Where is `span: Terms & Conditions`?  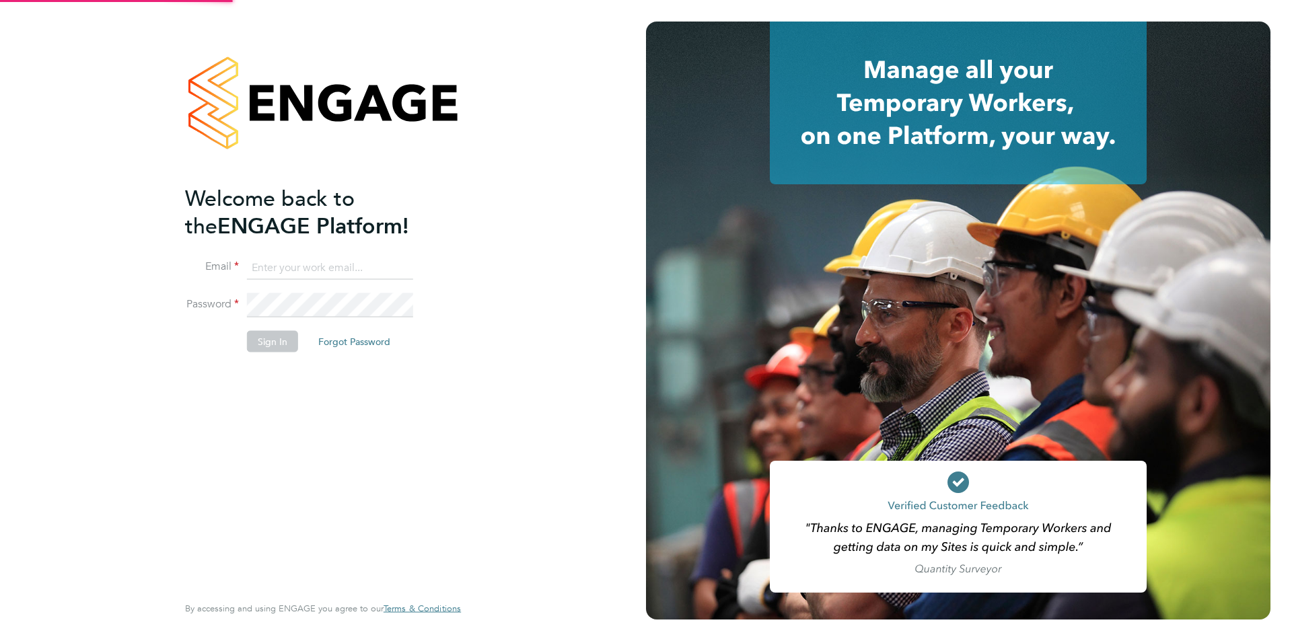 span: Terms & Conditions is located at coordinates (422, 608).